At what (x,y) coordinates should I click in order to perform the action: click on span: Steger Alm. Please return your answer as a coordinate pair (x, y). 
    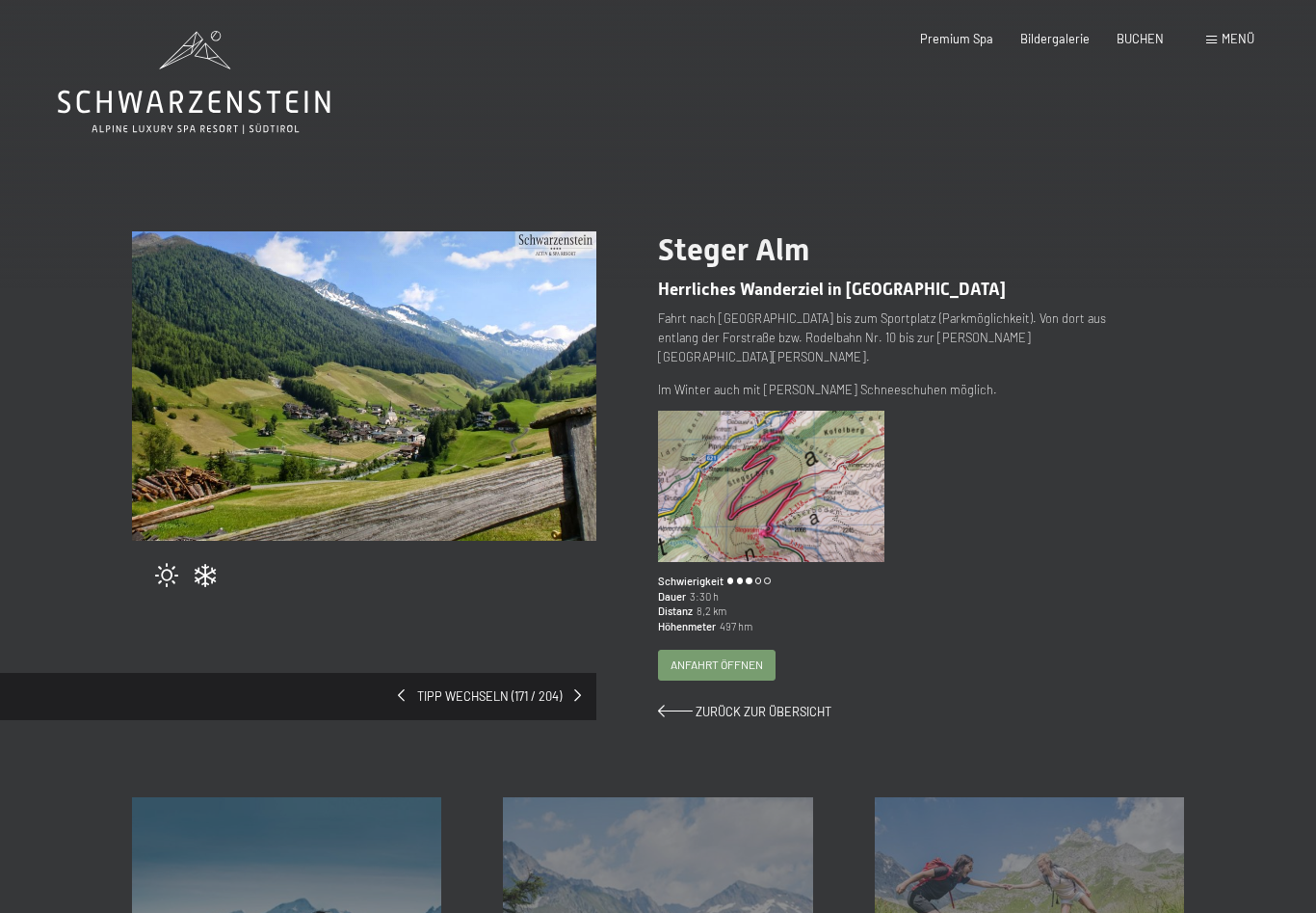
    Looking at the image, I should click on (733, 250).